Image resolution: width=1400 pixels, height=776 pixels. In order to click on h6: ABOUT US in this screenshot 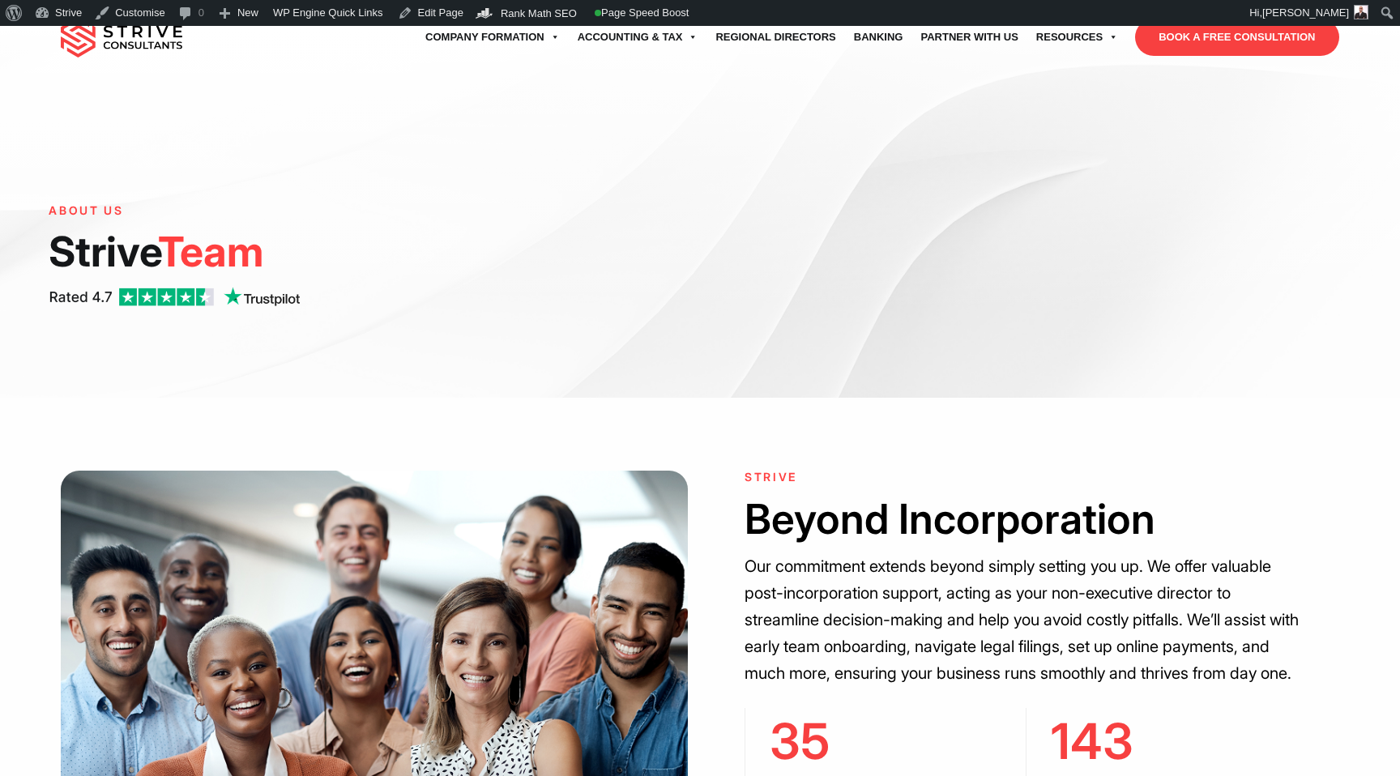, I will do `click(328, 211)`.